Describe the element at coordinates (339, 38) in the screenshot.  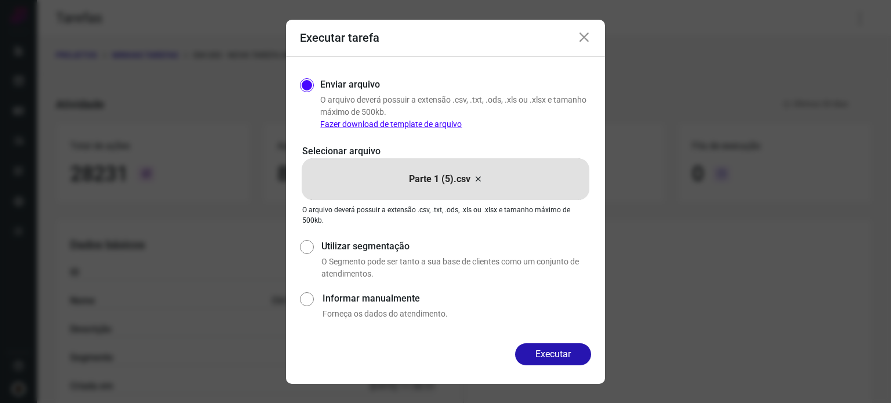
I see `h3: Executar tarefa` at that location.